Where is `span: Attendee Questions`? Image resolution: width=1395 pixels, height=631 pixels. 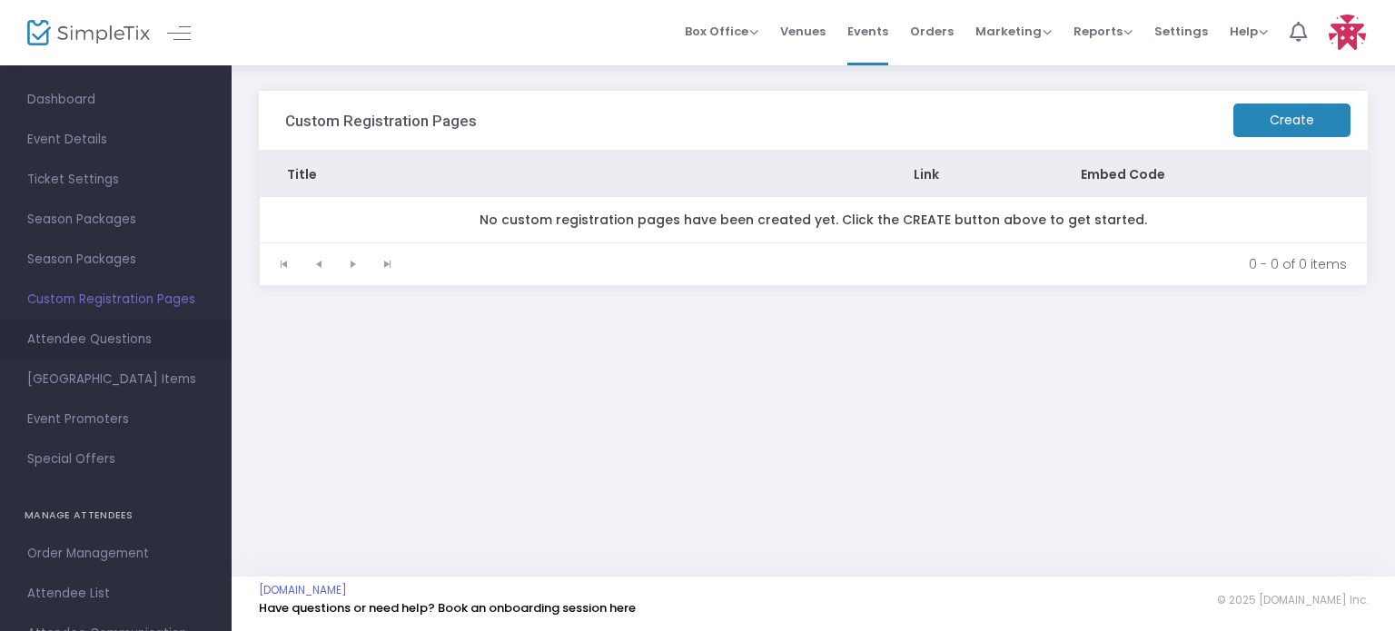
span: Attendee Questions is located at coordinates (115, 340).